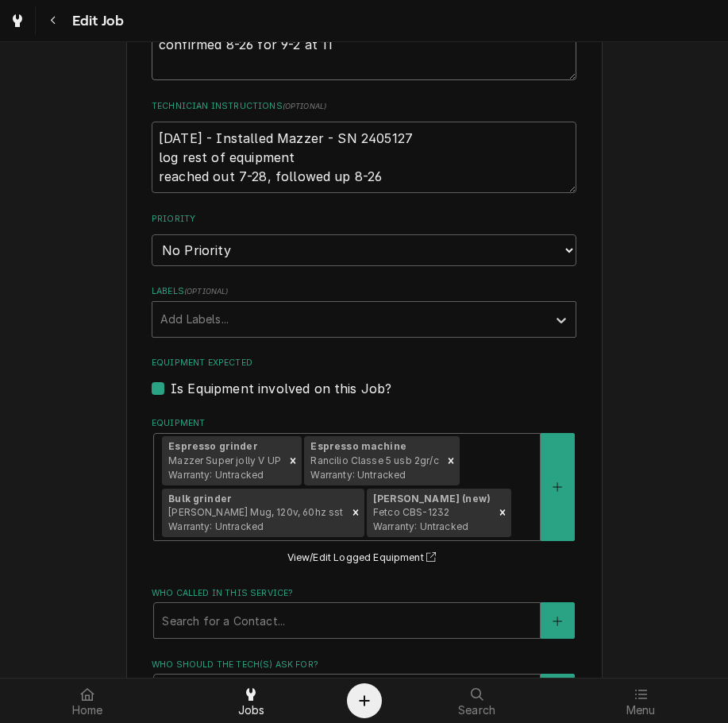  I want to click on span: Rancilio Classe 5 usb 2gr/c Warranty: Untracked, so click(374, 467).